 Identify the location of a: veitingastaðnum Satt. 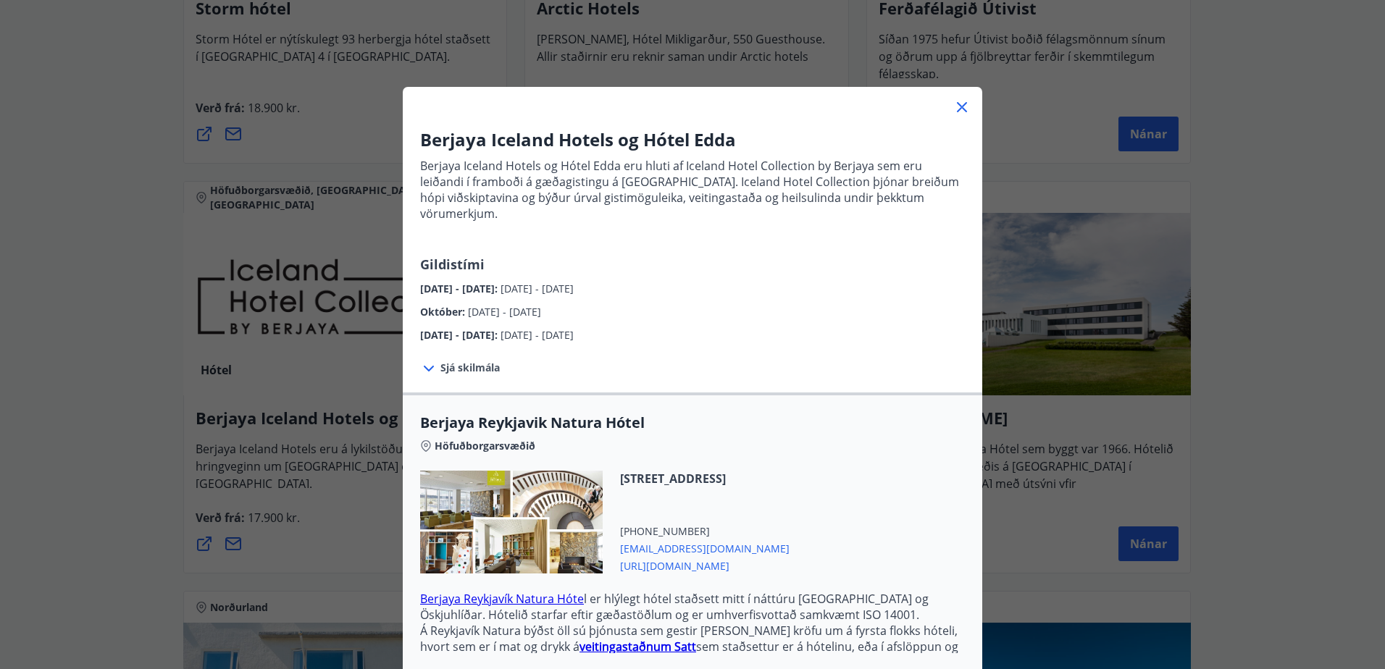
(637, 647).